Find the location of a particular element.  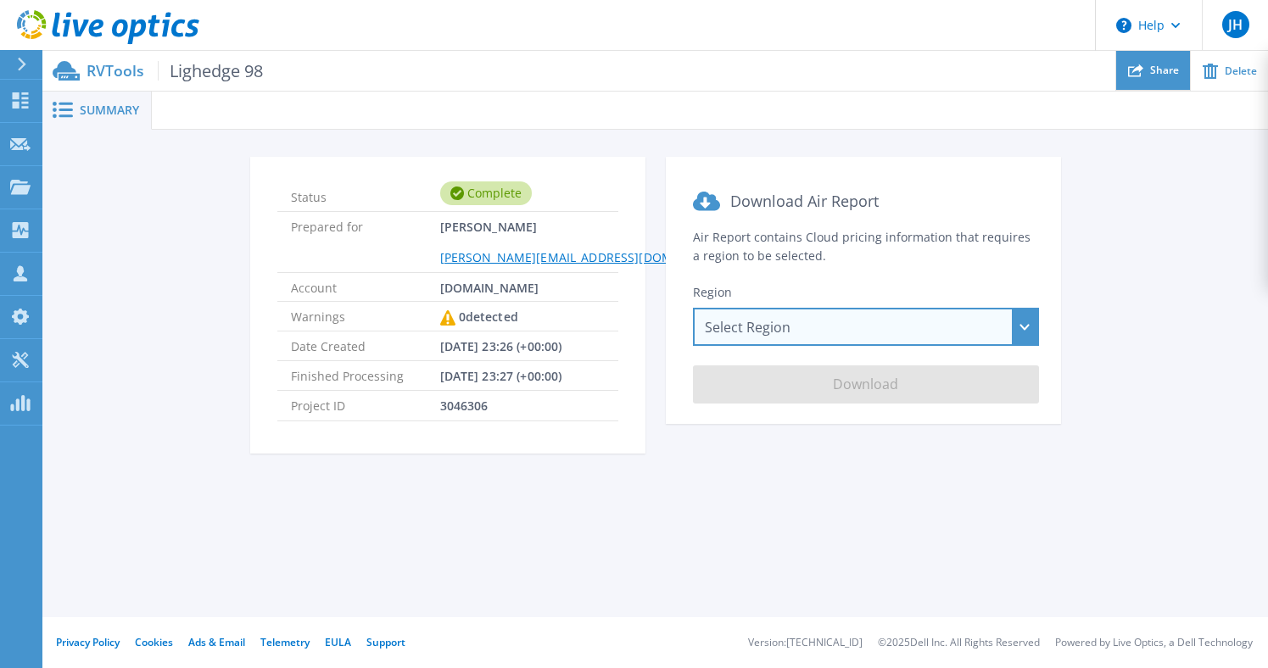

span: Lighedge 98 is located at coordinates (210, 70).